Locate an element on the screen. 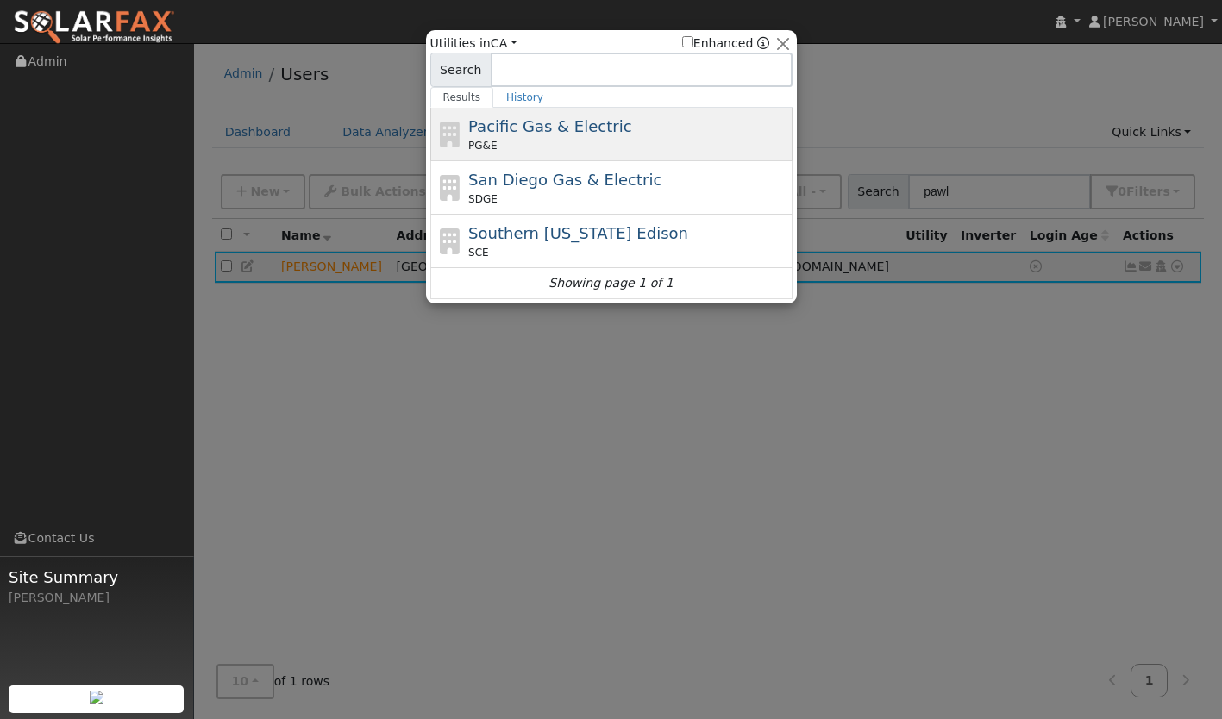  span: Pacific Gas & Electric is located at coordinates (549, 126).